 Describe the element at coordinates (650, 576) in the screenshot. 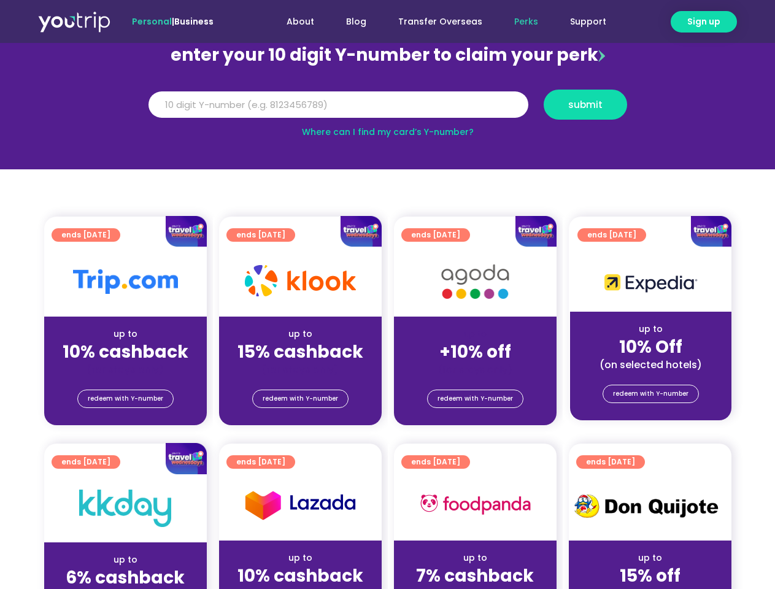

I see `strong: 15% off` at that location.